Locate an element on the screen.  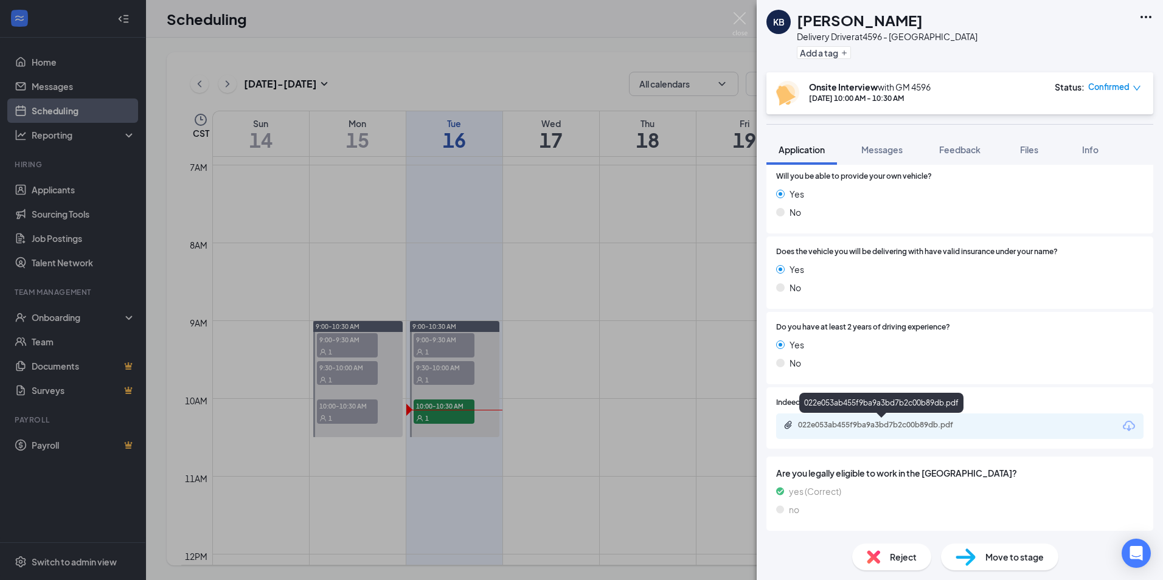
div: with GM 4596 is located at coordinates (870, 87).